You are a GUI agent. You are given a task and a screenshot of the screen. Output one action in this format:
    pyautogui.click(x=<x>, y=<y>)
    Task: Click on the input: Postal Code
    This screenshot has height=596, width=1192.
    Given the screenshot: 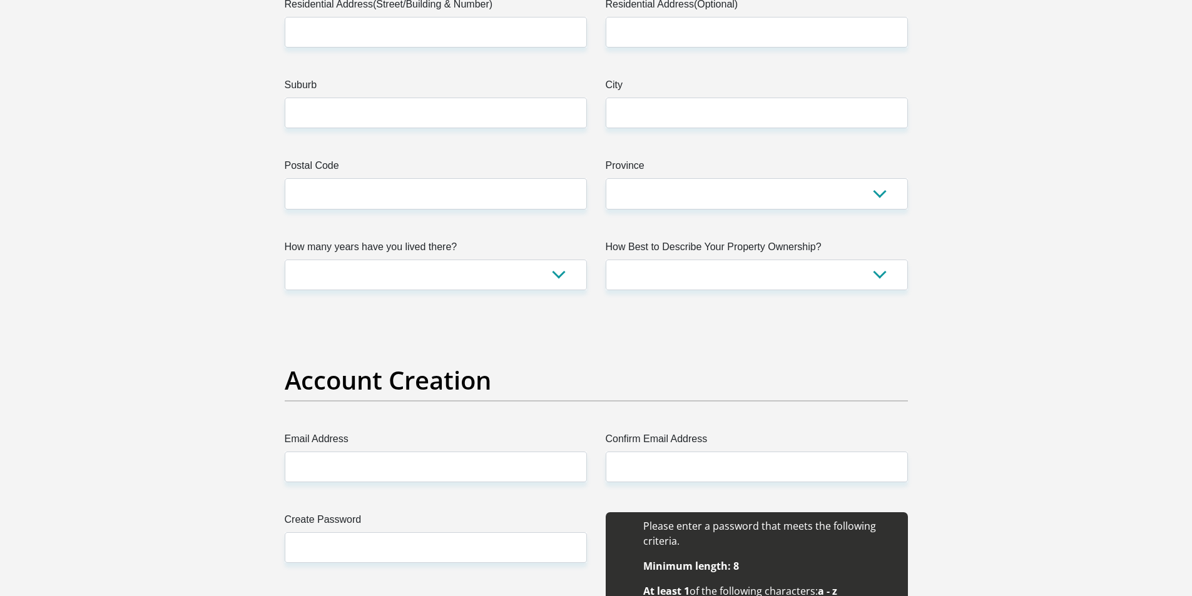 What is the action you would take?
    pyautogui.click(x=436, y=193)
    